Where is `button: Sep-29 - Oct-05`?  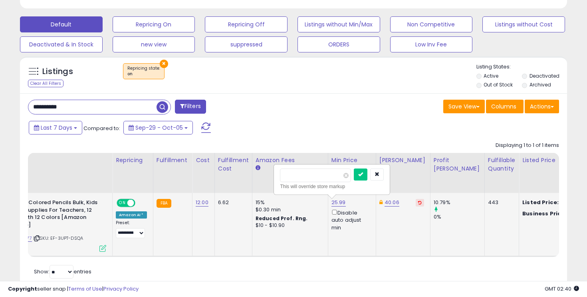 button: Sep-29 - Oct-05 is located at coordinates (158, 127).